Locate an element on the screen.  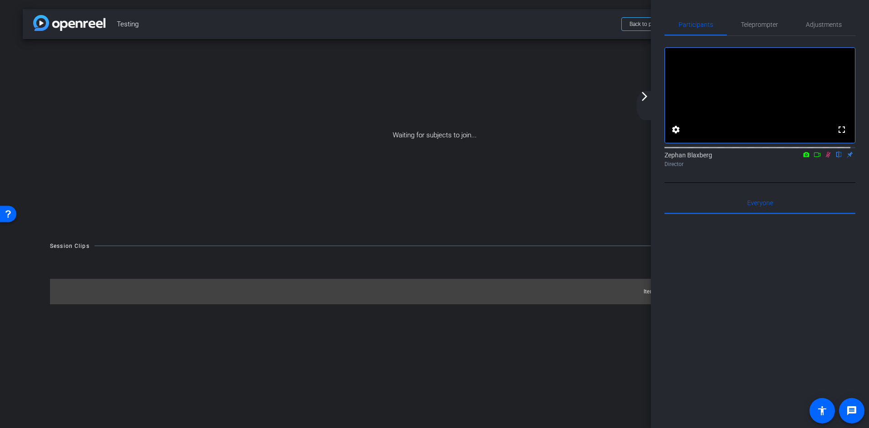
span: Back to project is located at coordinates (647, 24).